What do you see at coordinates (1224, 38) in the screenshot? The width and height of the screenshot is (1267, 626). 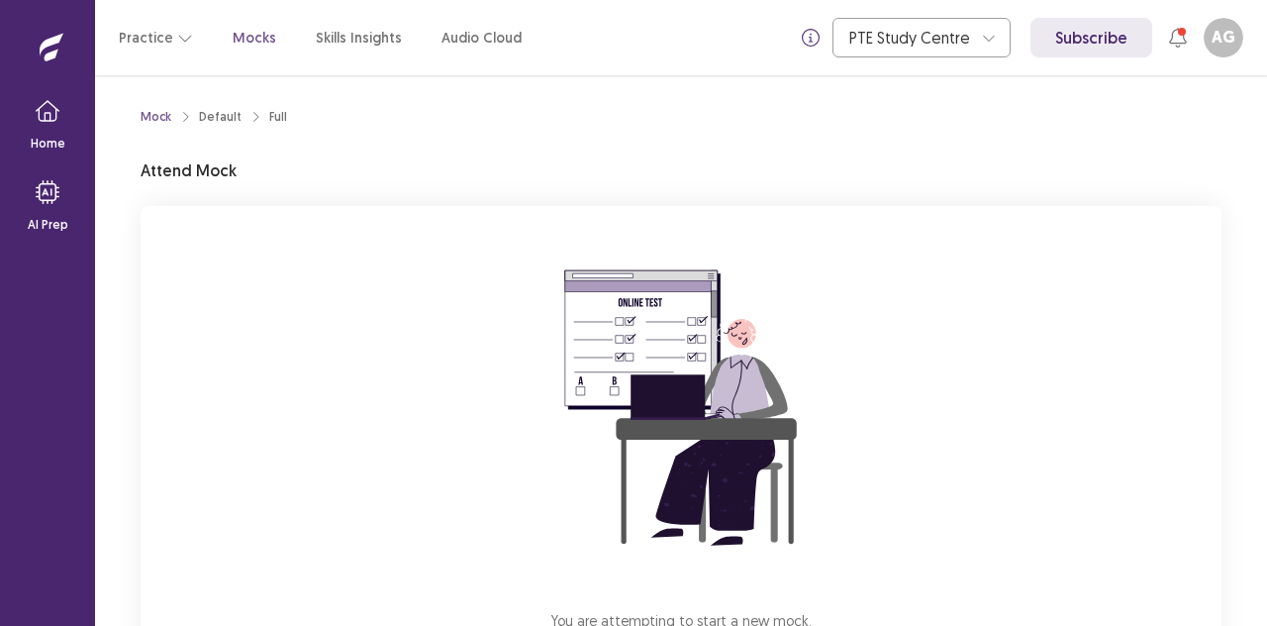 I see `button: AG` at bounding box center [1224, 38].